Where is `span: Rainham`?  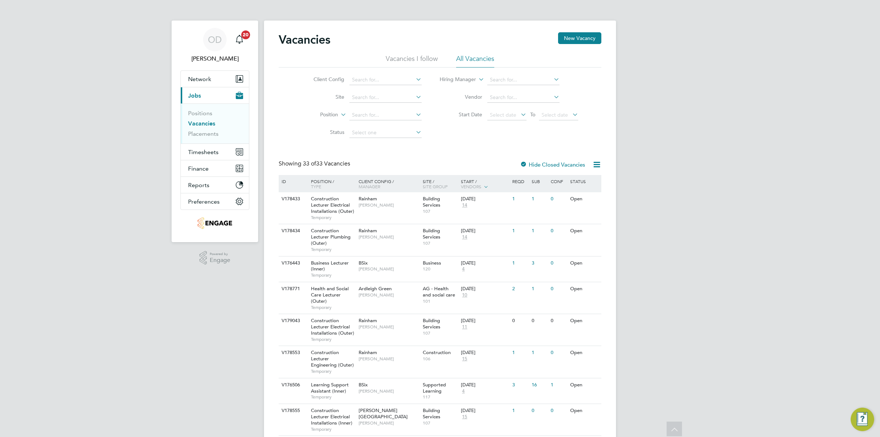
span: Rainham is located at coordinates (368, 230).